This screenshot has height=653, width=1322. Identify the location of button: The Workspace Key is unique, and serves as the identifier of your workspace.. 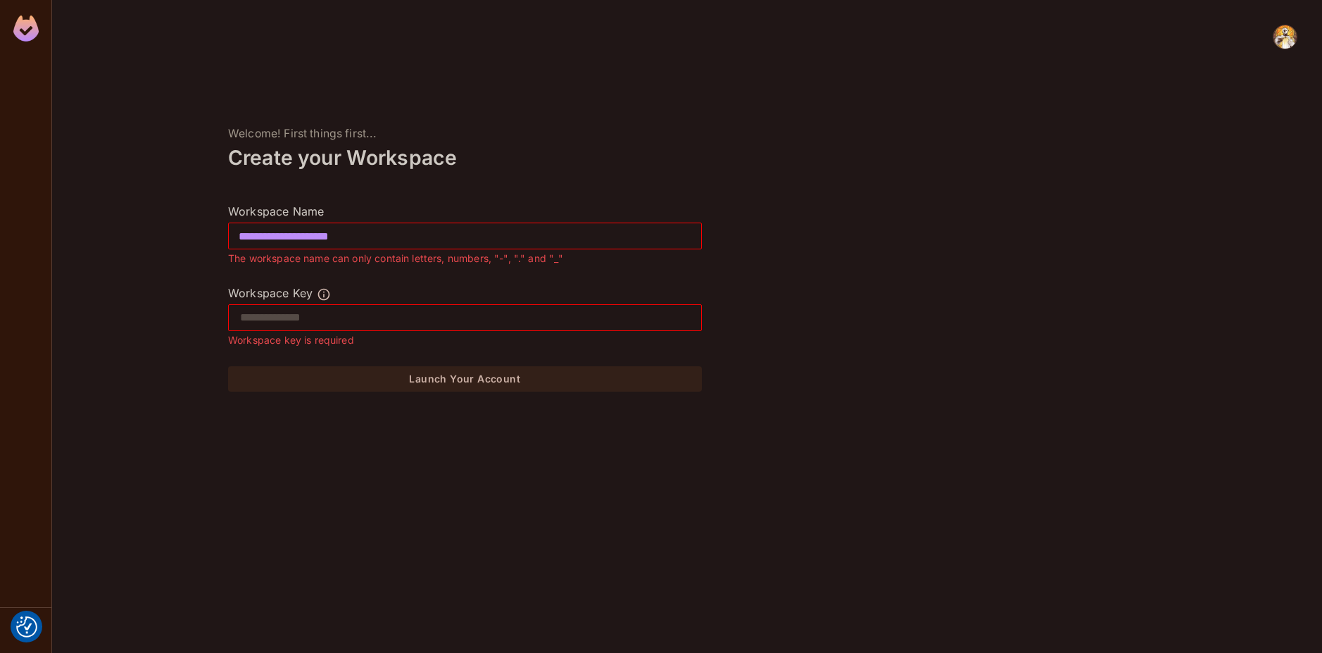
(324, 294).